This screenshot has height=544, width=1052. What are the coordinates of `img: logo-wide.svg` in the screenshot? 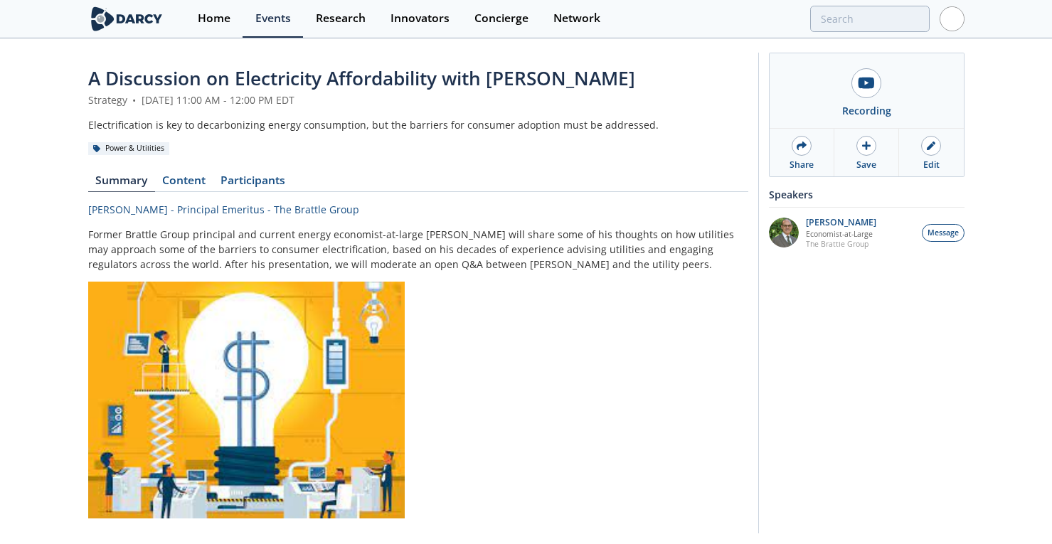 It's located at (127, 18).